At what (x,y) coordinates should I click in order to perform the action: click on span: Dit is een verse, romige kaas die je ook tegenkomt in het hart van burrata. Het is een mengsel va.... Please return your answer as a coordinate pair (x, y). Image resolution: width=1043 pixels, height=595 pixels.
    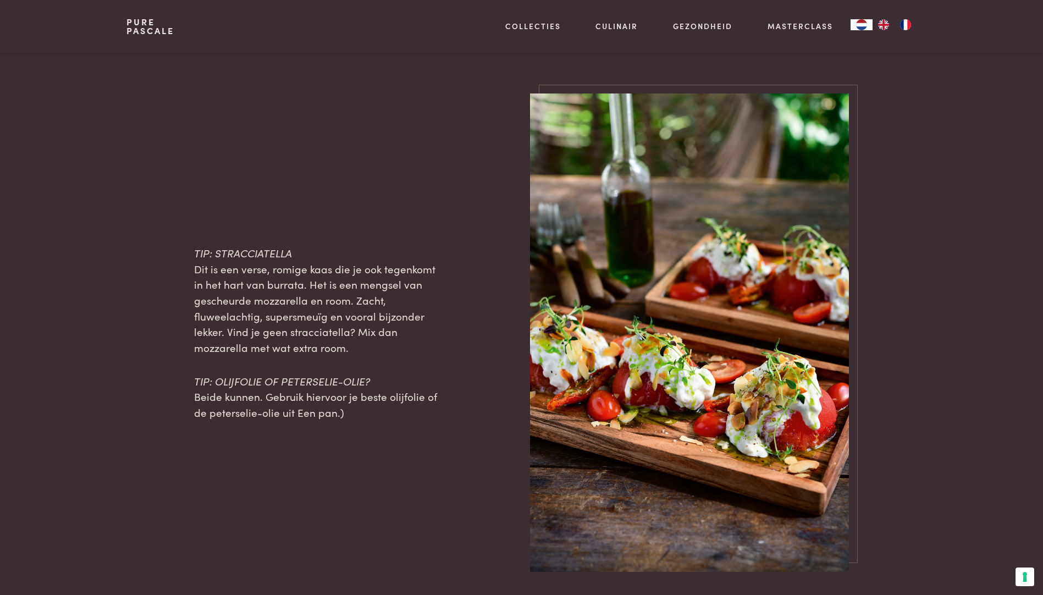
    Looking at the image, I should click on (315, 308).